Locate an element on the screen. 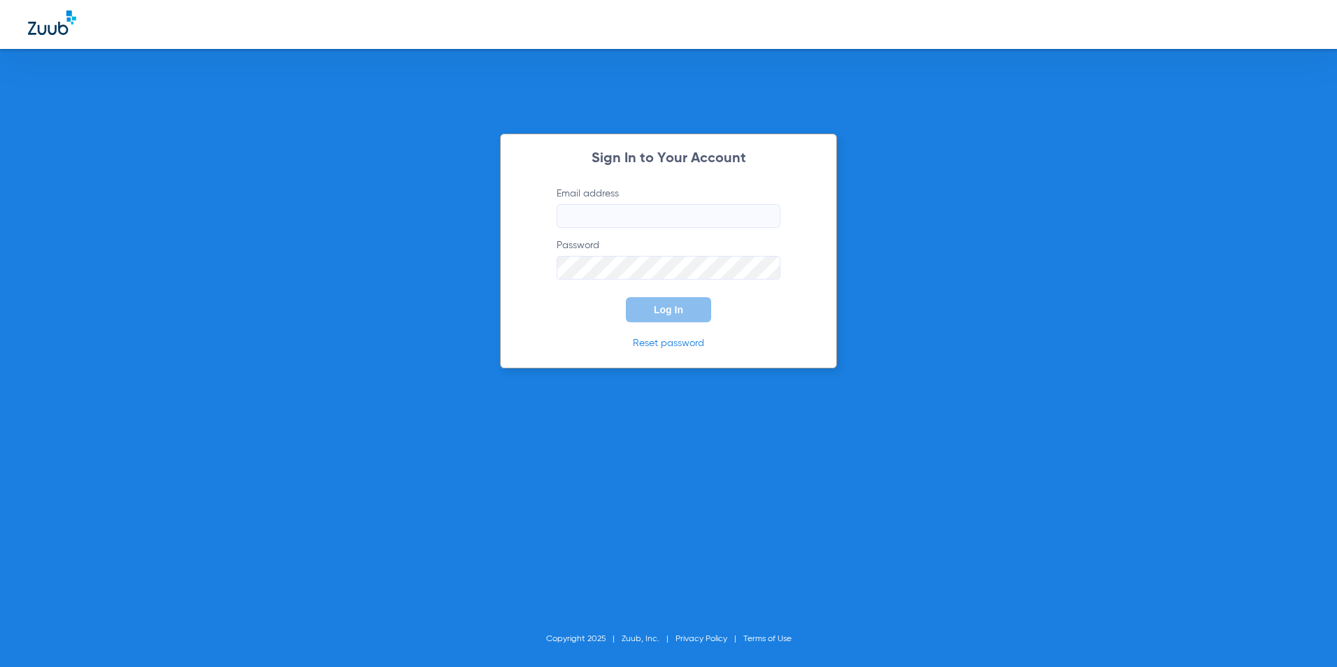 This screenshot has width=1337, height=667. input: Email address is located at coordinates (668, 216).